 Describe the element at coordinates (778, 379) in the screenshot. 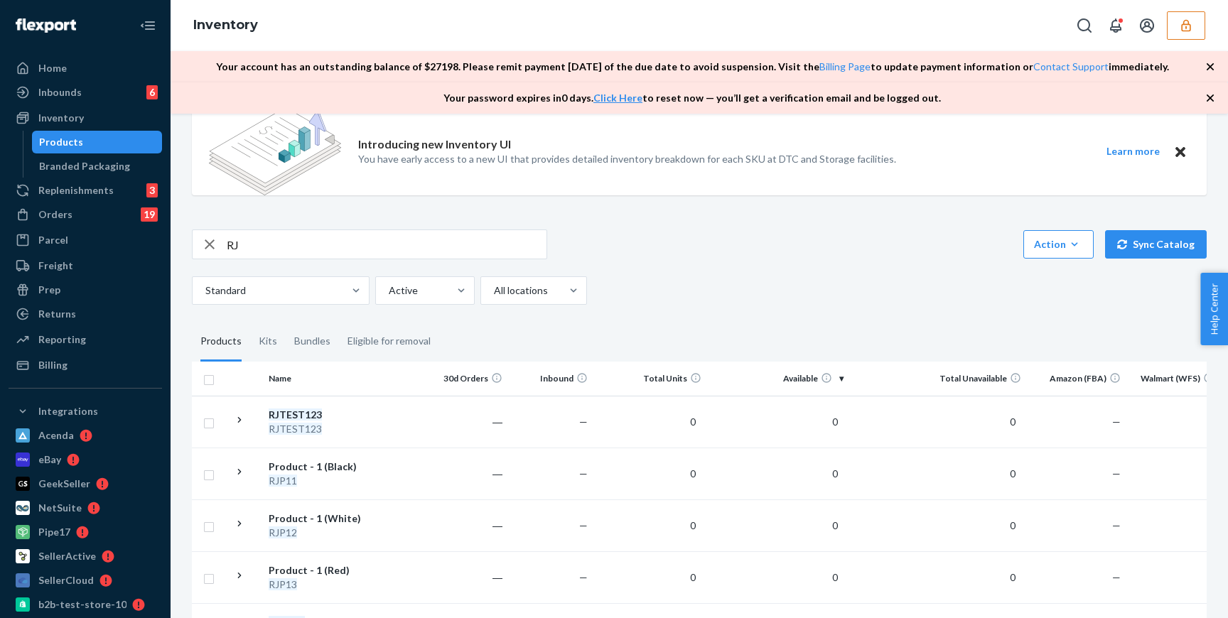

I see `th: Available` at that location.